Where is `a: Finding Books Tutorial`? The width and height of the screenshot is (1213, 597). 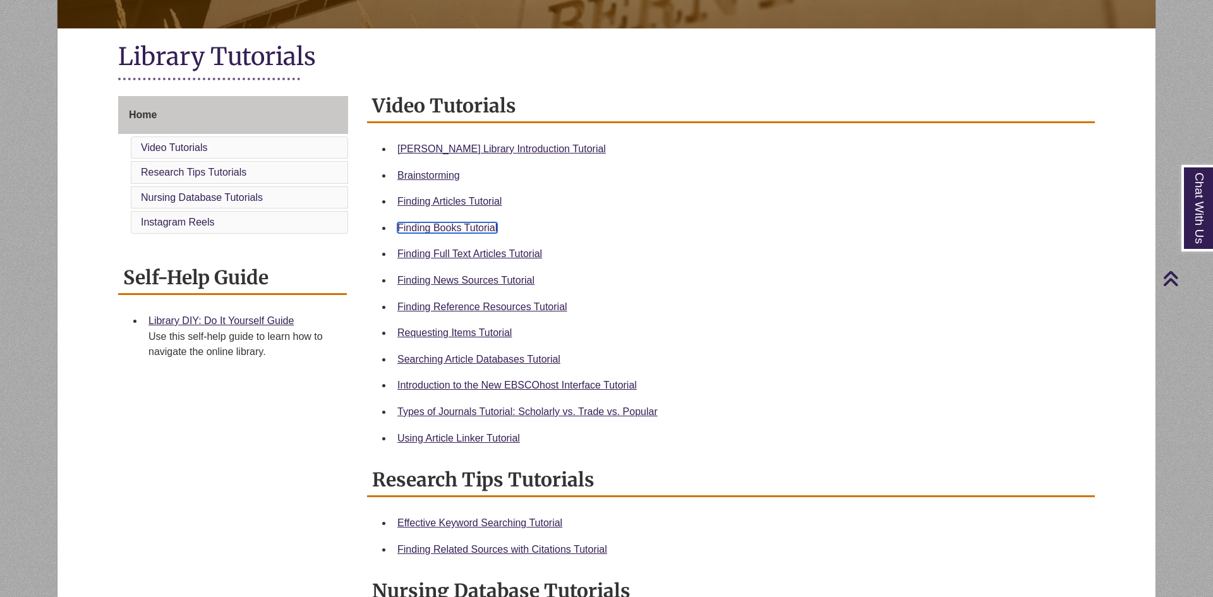 a: Finding Books Tutorial is located at coordinates (447, 227).